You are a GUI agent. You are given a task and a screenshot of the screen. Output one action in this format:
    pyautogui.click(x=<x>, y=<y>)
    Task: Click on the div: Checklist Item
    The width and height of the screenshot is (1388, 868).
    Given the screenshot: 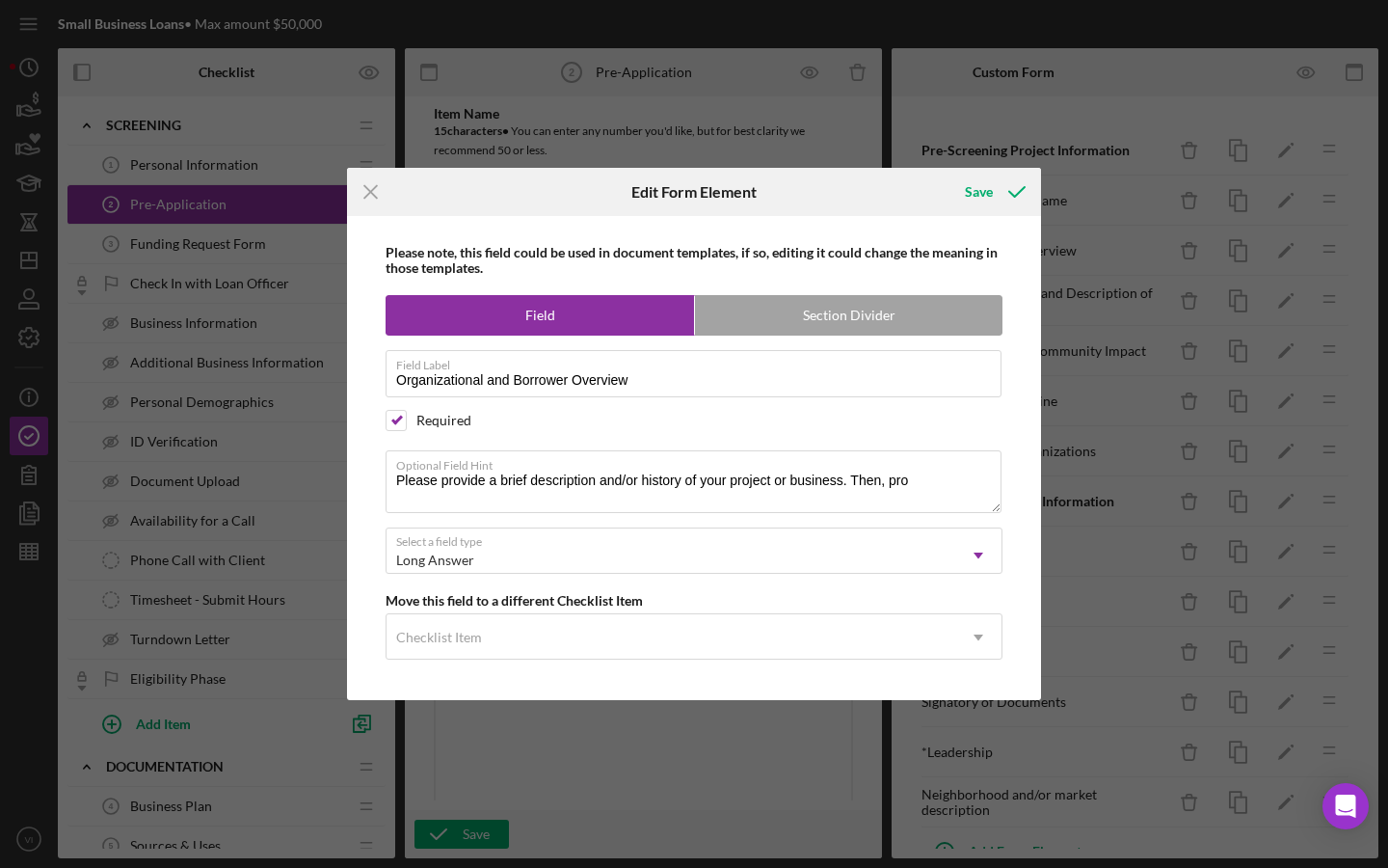 What is the action you would take?
    pyautogui.click(x=438, y=637)
    